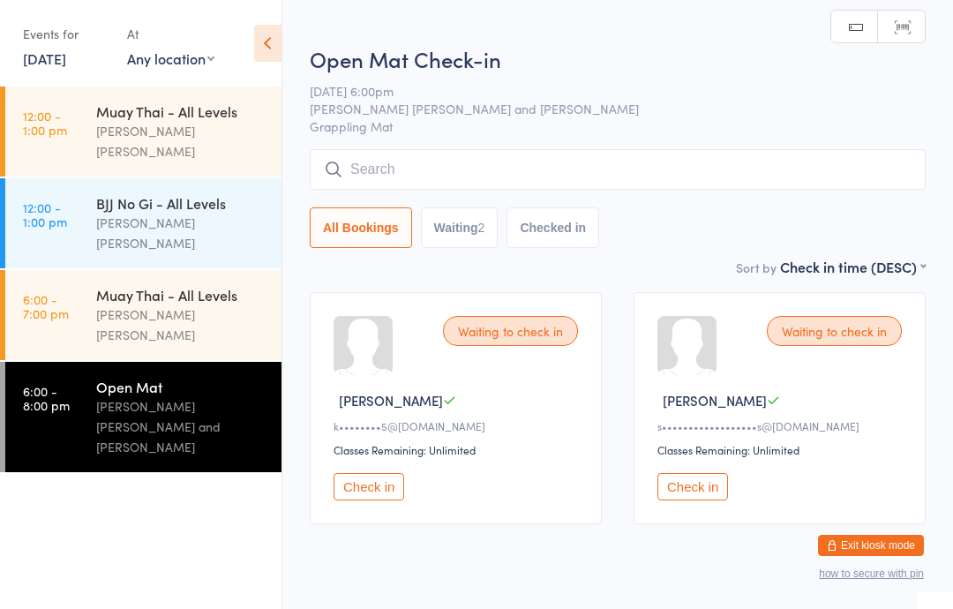 Image resolution: width=953 pixels, height=609 pixels. I want to click on button: All Bookings, so click(361, 228).